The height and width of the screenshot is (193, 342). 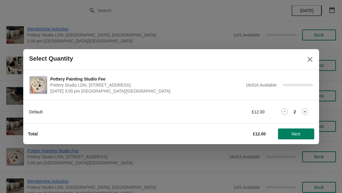 What do you see at coordinates (259, 134) in the screenshot?
I see `strong: £12.00` at bounding box center [259, 134].